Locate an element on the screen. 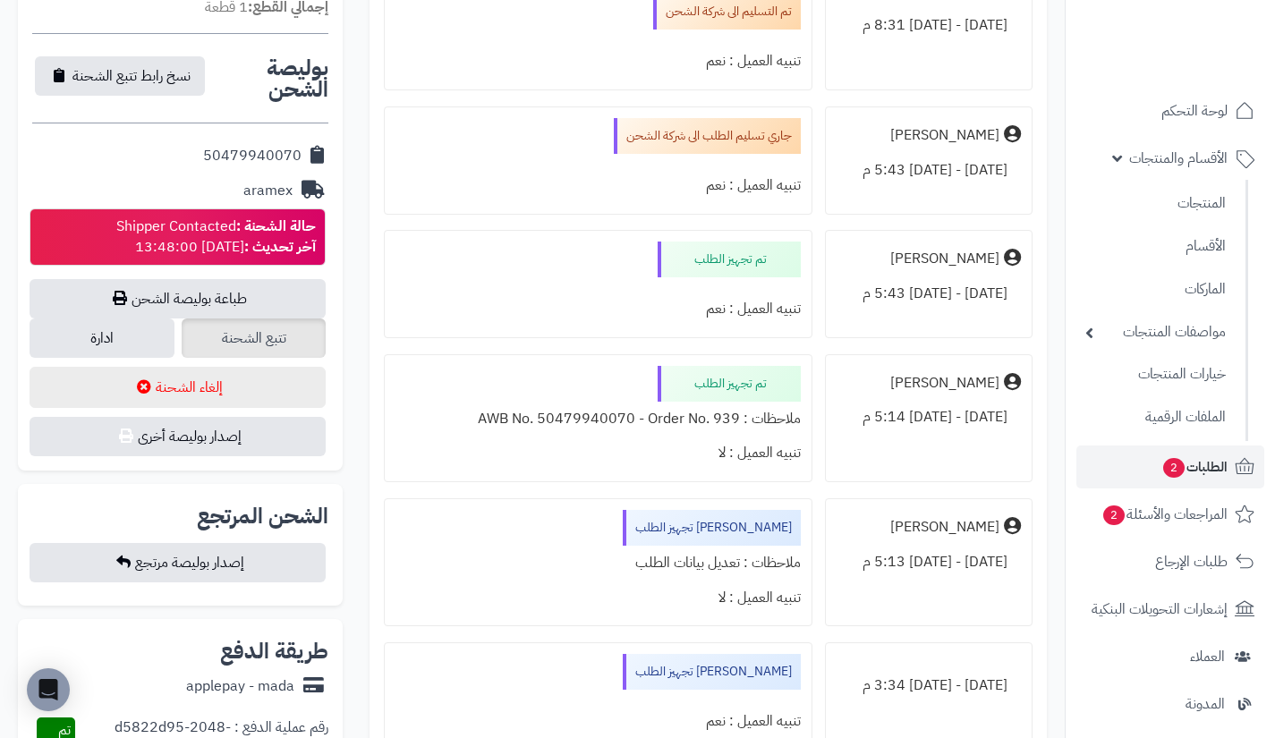 The width and height of the screenshot is (1275, 738). a: ادارة is located at coordinates (102, 338).